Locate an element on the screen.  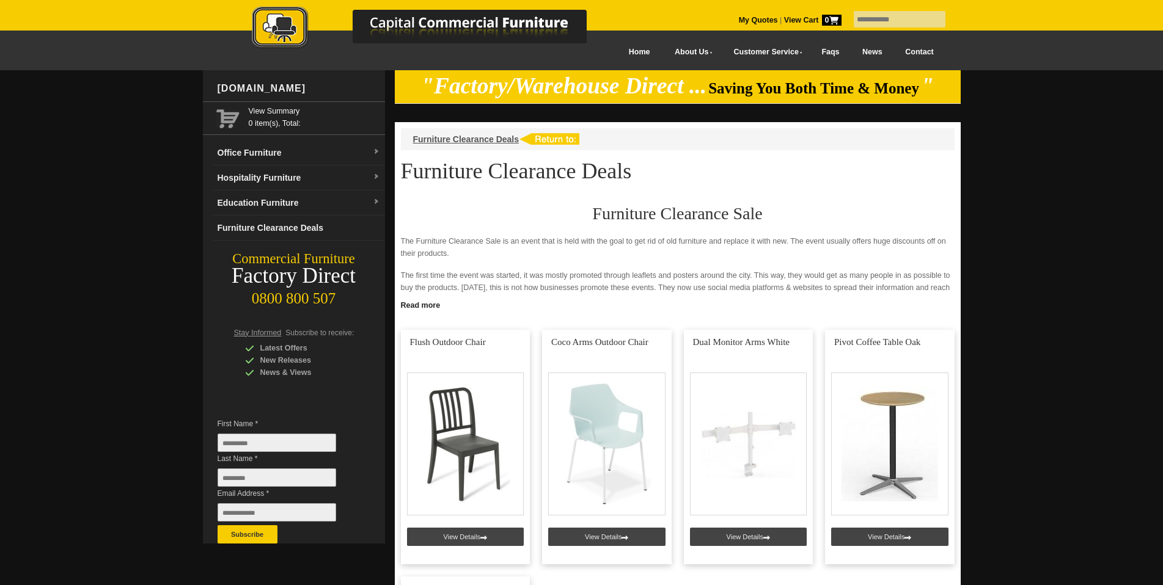
span: 0 item(s), Total: is located at coordinates (314, 116).